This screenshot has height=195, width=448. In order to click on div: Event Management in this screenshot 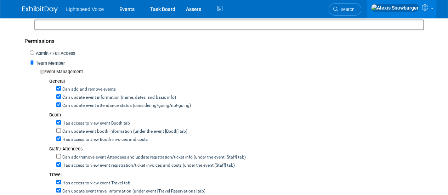, I will do `click(232, 72)`.